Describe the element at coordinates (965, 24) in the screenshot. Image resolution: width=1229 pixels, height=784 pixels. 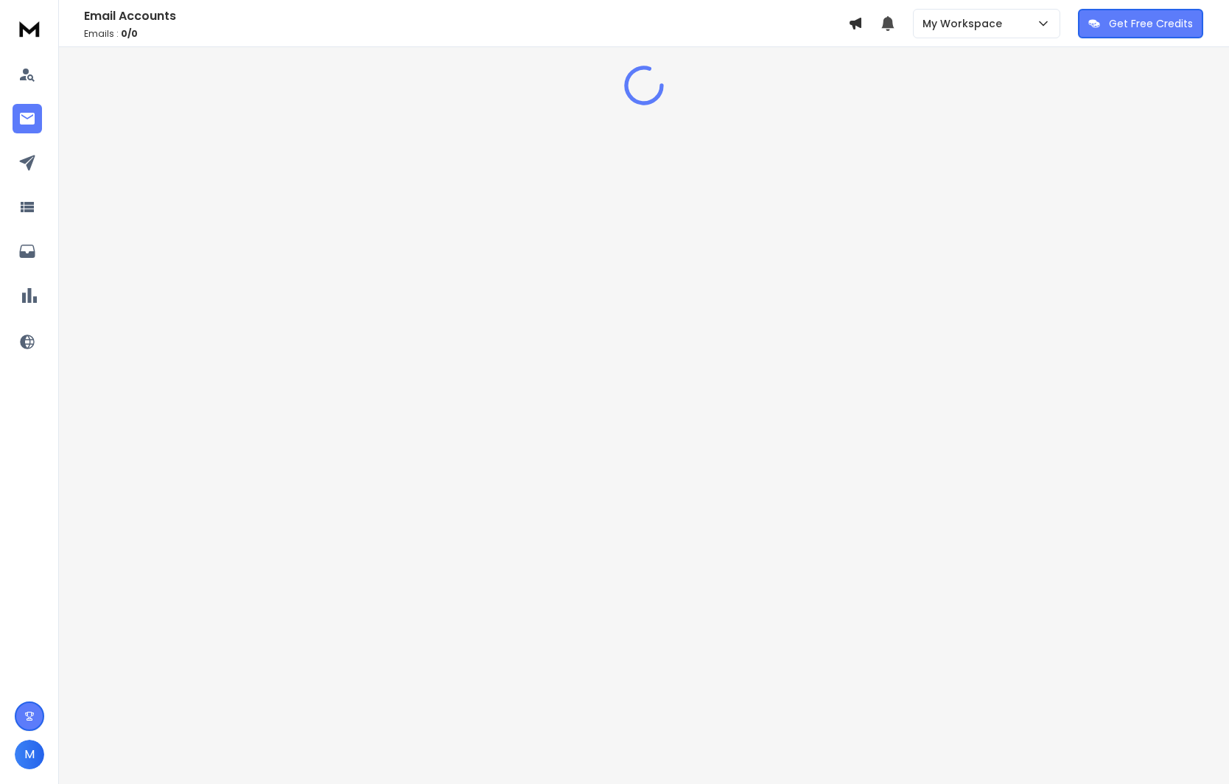
I see `p: My Workspace` at that location.